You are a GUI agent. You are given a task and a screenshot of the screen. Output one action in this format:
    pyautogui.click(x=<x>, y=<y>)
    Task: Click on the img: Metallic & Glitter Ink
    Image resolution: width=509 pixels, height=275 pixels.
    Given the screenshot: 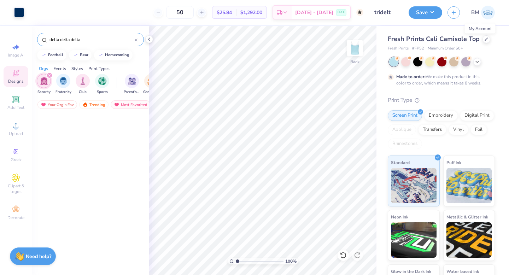 What is the action you would take?
    pyautogui.click(x=469, y=240)
    